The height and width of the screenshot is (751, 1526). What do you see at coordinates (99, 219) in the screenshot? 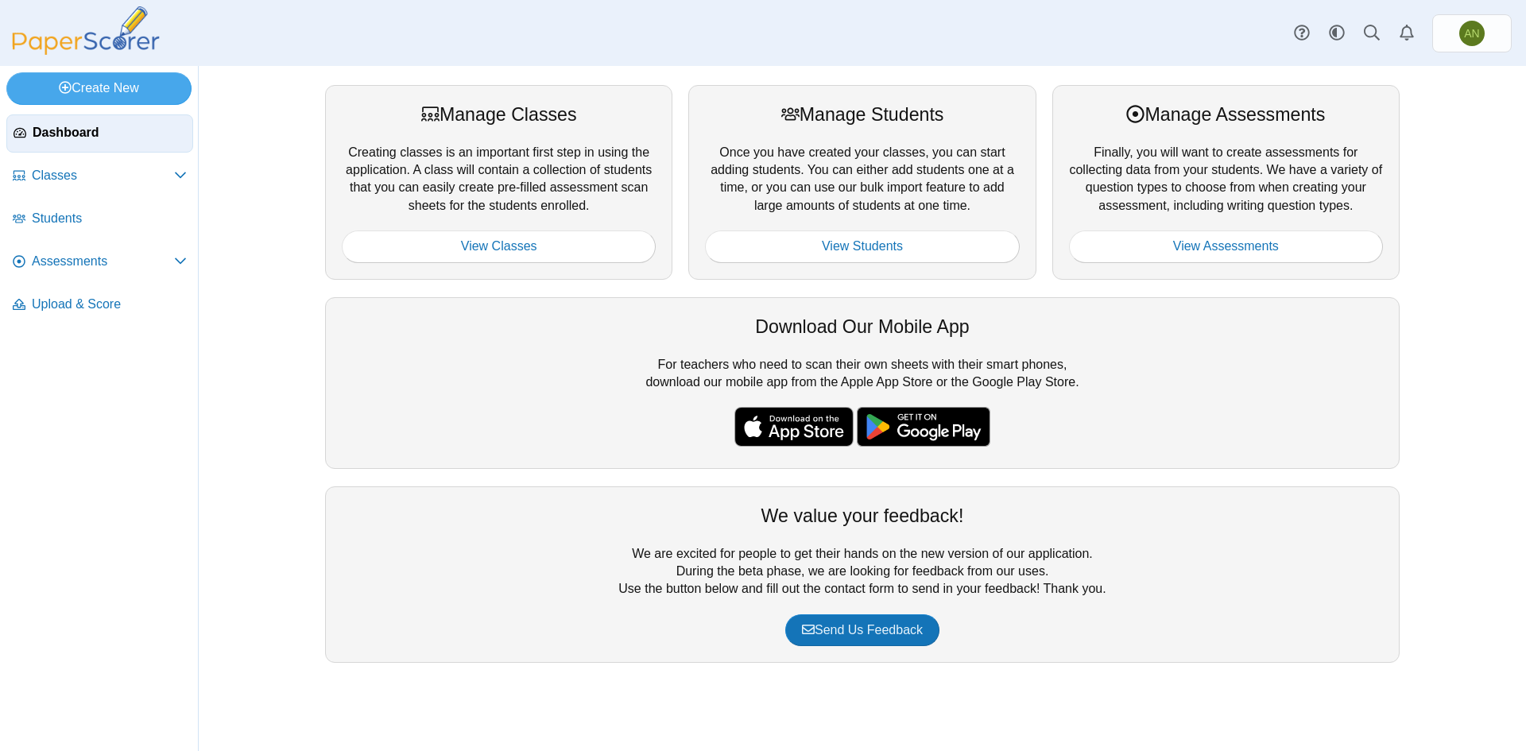
I see `a: Students` at bounding box center [99, 219].